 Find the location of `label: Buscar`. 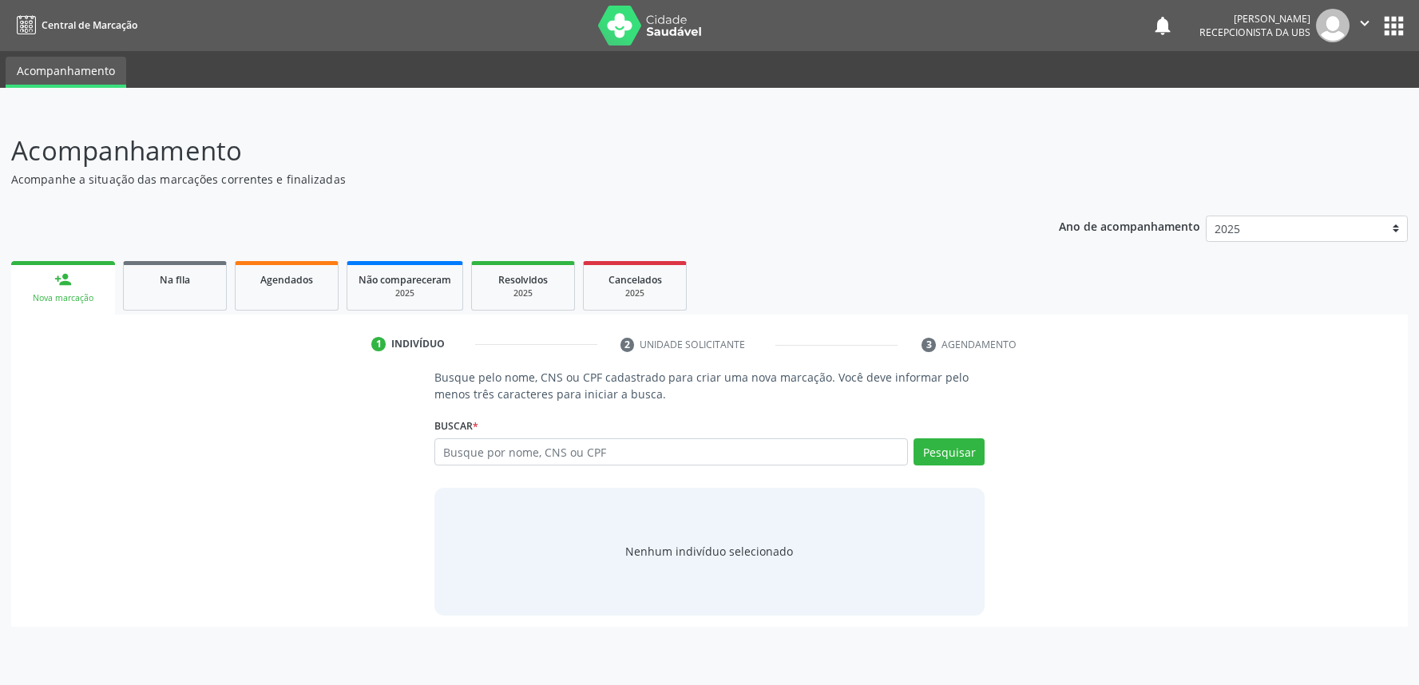

label: Buscar is located at coordinates (456, 426).